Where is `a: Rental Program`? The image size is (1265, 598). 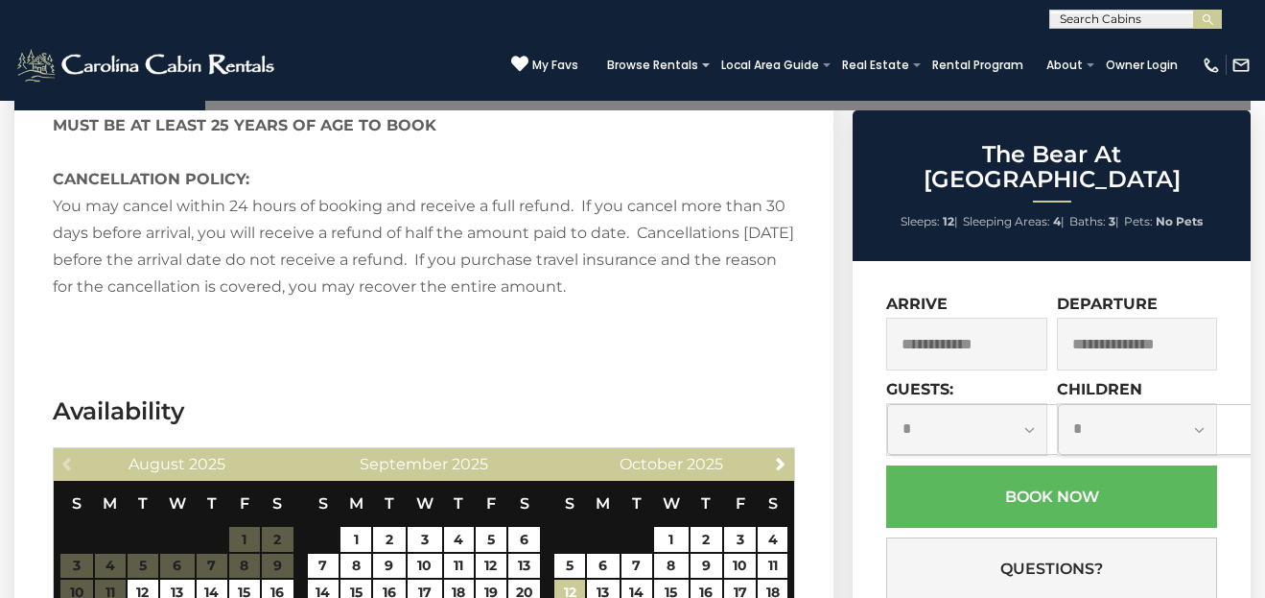 a: Rental Program is located at coordinates (977, 65).